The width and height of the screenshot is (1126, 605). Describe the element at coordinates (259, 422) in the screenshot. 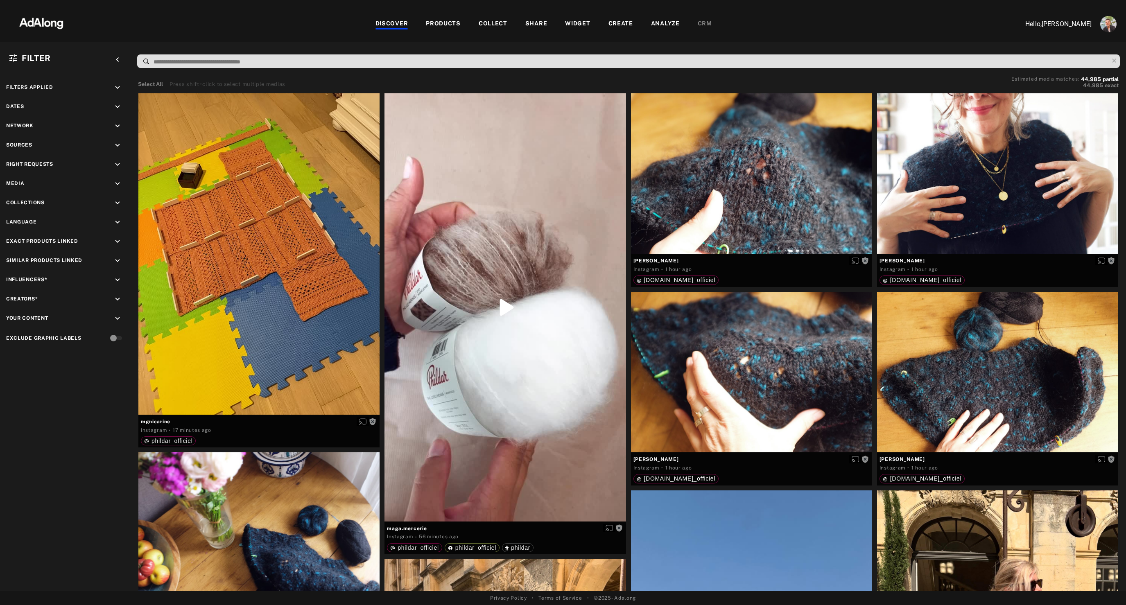

I see `span: mgnicarine` at that location.